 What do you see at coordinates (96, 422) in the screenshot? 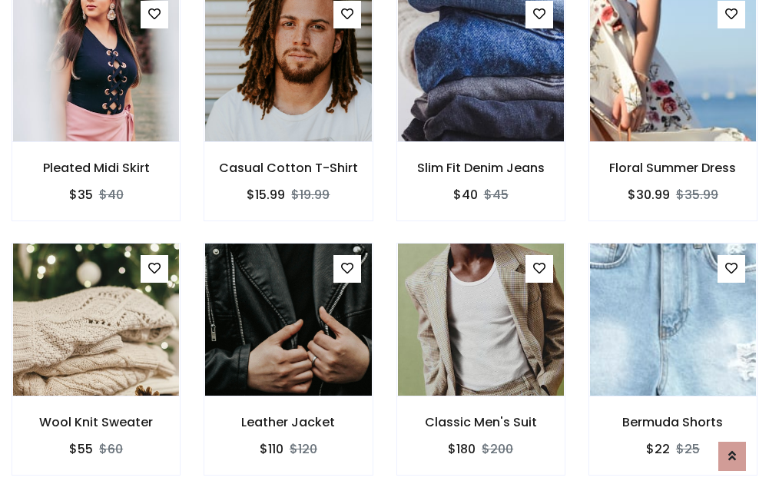
I see `h6: Wool Knit Sweater` at bounding box center [96, 422].